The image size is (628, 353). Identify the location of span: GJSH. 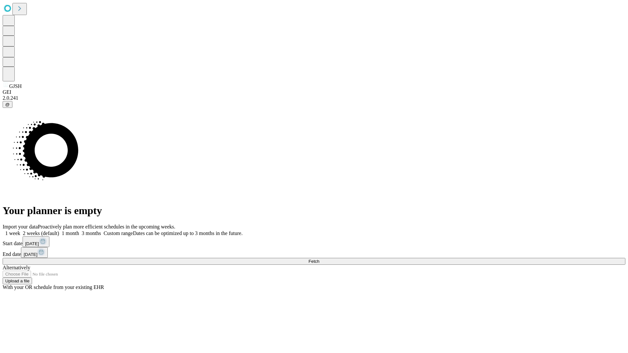
(15, 86).